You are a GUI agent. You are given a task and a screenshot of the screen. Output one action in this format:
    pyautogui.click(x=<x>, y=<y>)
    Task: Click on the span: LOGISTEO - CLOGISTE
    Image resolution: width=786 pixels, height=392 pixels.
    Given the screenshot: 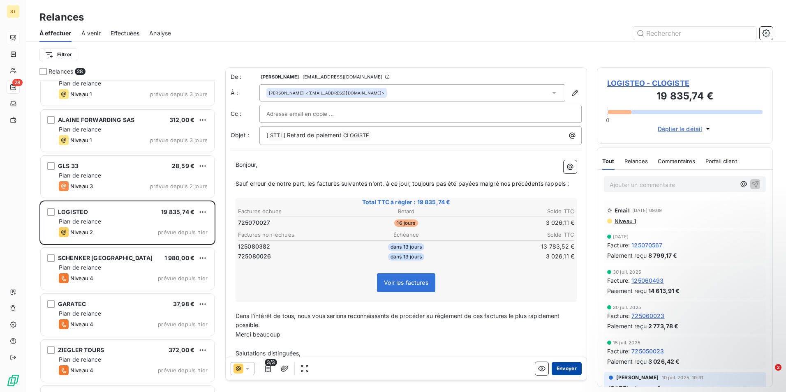 What is the action you would take?
    pyautogui.click(x=685, y=83)
    